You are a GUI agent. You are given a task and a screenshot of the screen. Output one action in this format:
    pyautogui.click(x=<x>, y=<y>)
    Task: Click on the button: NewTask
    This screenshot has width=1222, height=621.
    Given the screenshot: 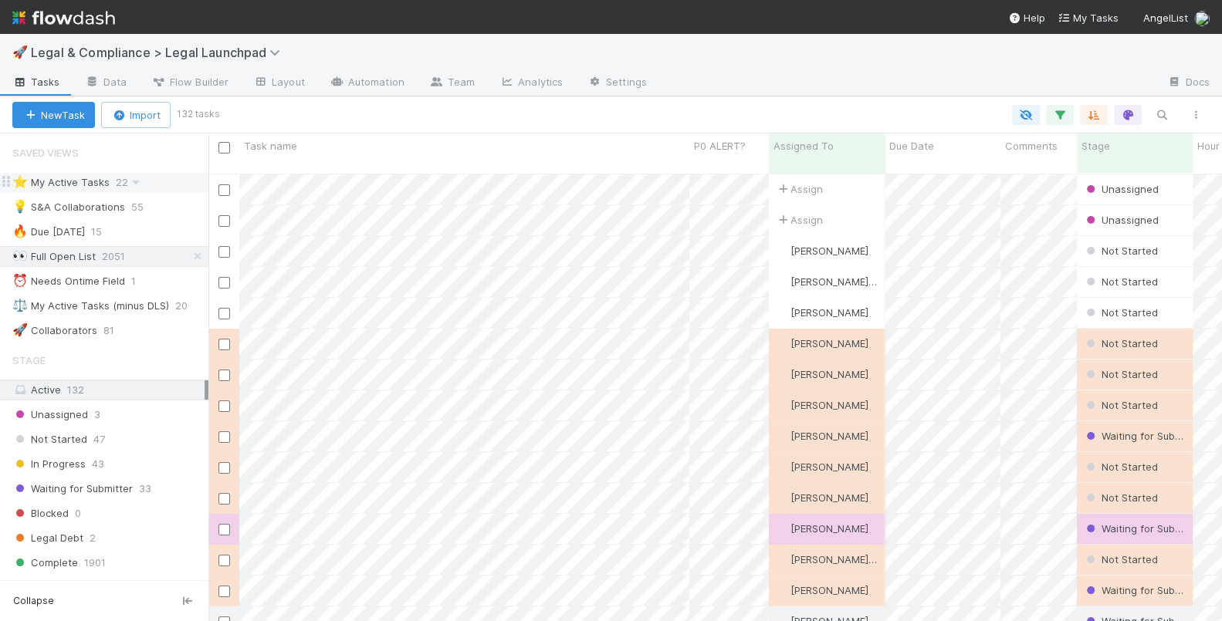 What is the action you would take?
    pyautogui.click(x=53, y=115)
    